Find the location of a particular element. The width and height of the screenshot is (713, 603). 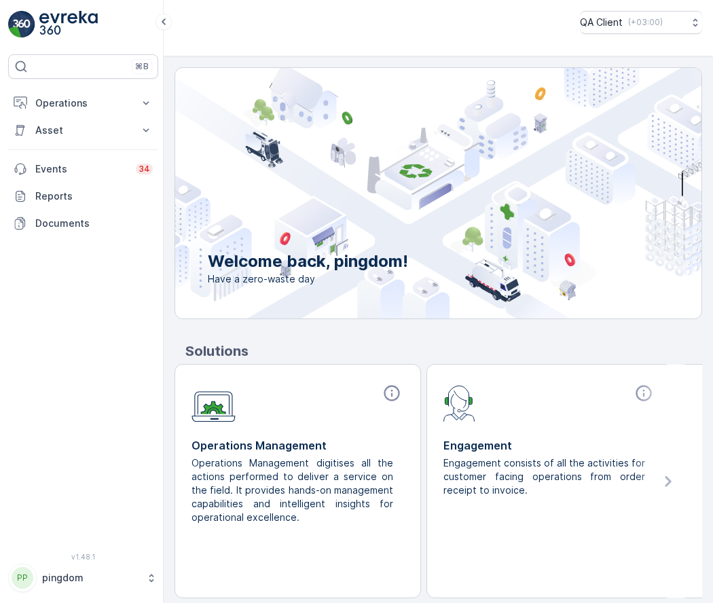

a: Events34 is located at coordinates (83, 169).